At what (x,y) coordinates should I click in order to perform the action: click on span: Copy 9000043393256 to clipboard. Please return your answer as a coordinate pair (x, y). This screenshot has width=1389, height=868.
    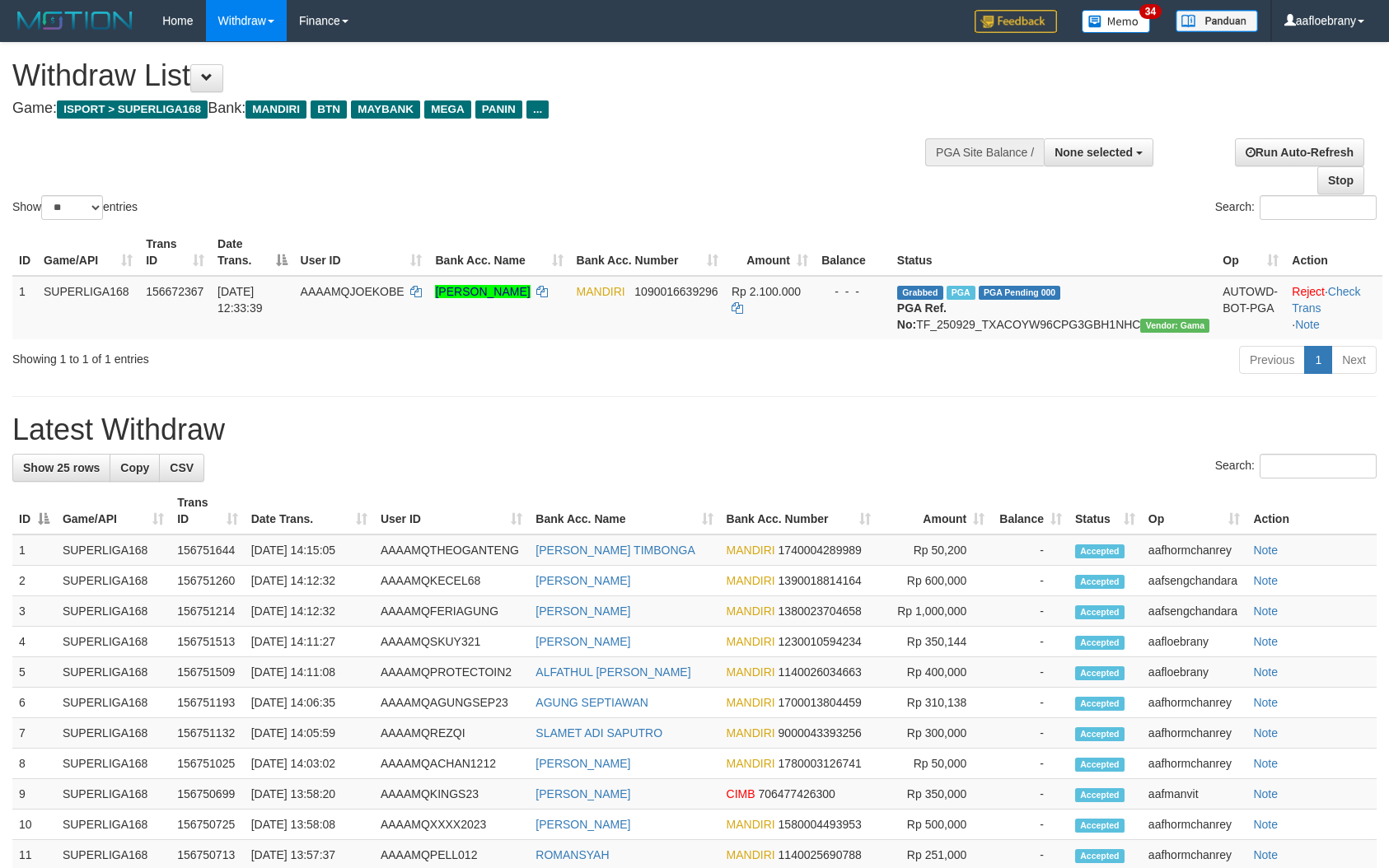
    Looking at the image, I should click on (819, 733).